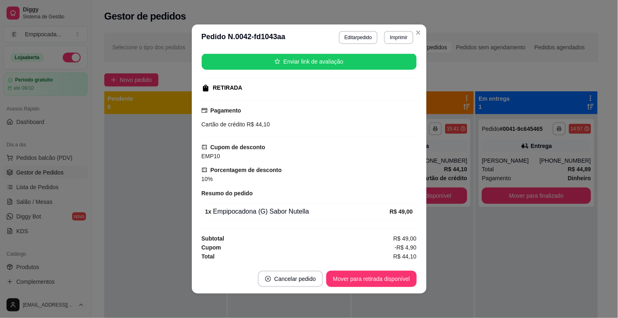  Describe the element at coordinates (371, 279) in the screenshot. I see `button: Mover para retirada disponível` at that location.